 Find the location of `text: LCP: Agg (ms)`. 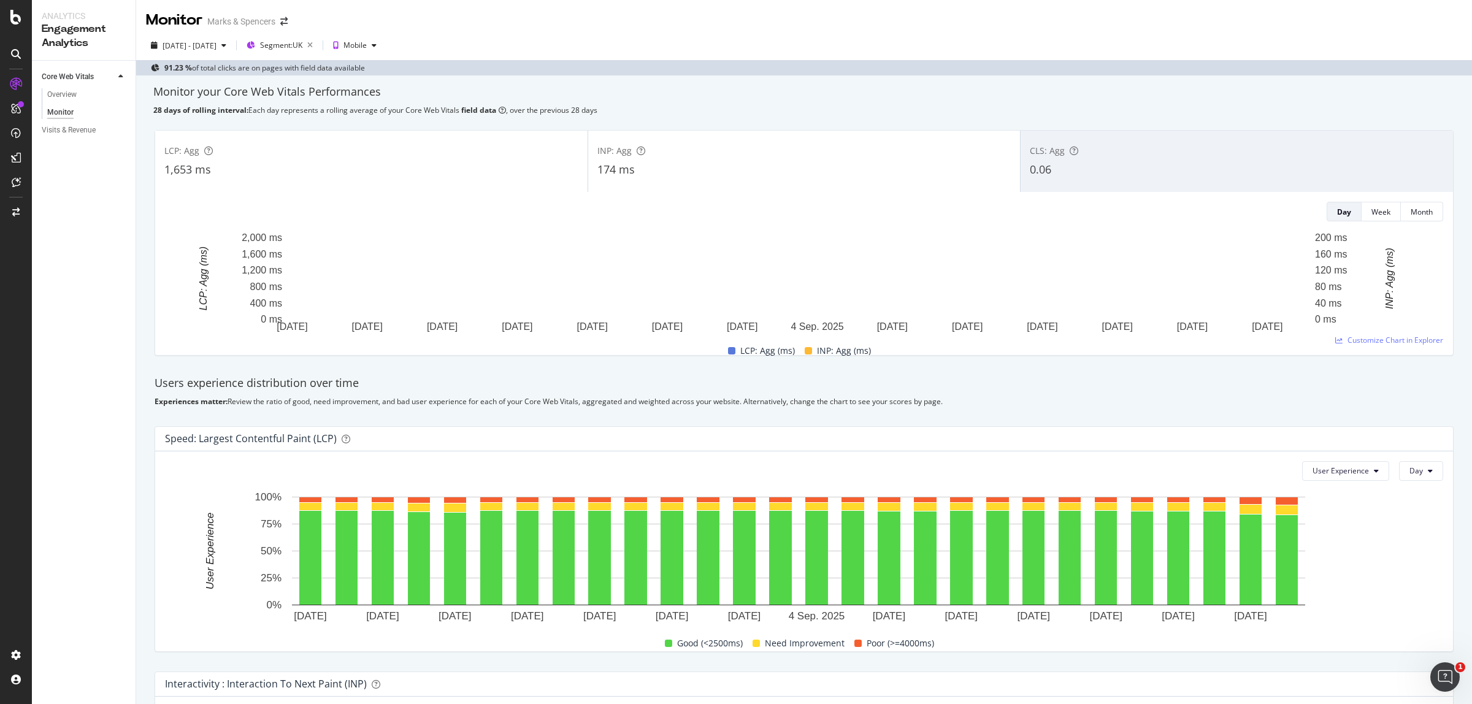

text: LCP: Agg (ms) is located at coordinates (203, 278).